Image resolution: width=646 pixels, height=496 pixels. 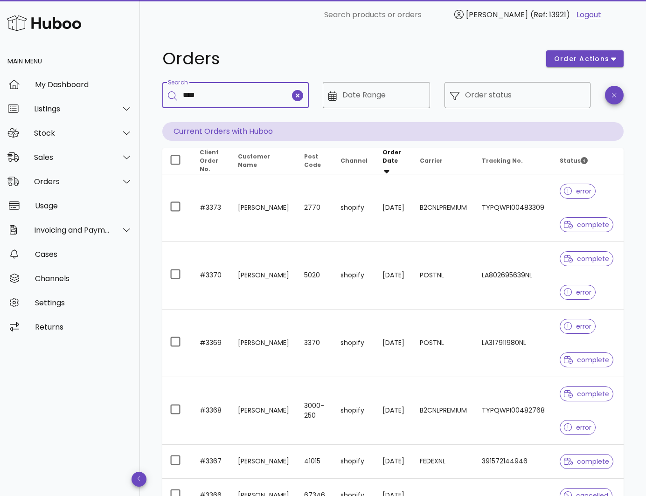 I want to click on td: #3368, so click(x=211, y=411).